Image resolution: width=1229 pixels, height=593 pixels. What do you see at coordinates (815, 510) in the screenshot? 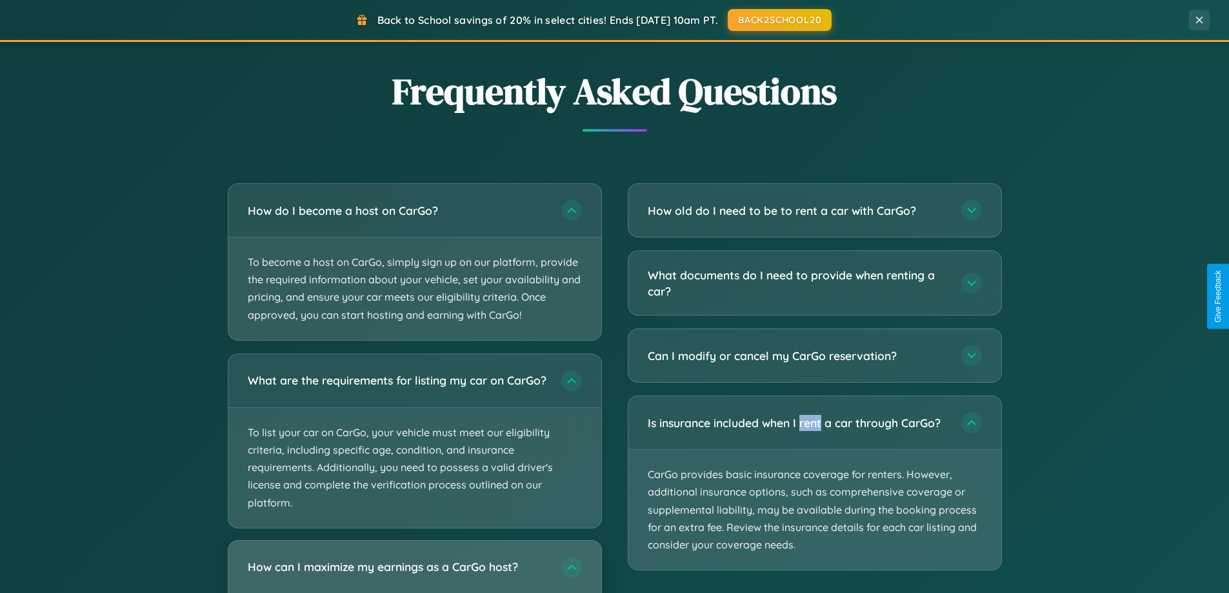
I see `p: CarGo provides basic insurance coverage for renters. However, additional insurance options, such ...` at bounding box center [815, 510].